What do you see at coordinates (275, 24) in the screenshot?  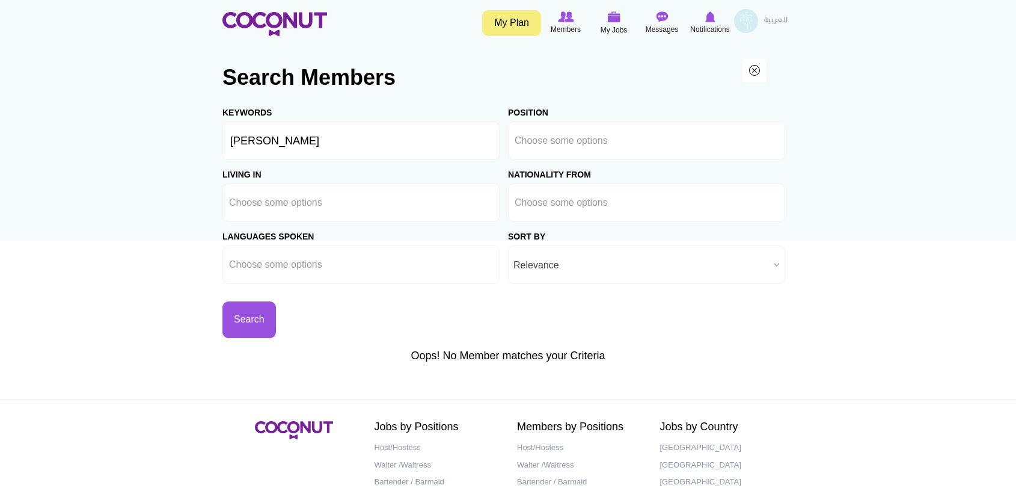 I see `img: Home` at bounding box center [275, 24].